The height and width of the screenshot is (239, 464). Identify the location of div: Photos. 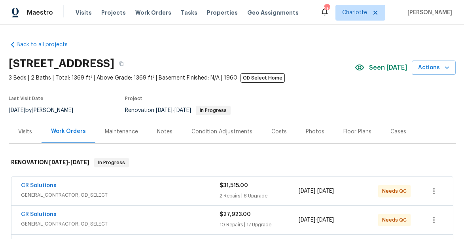
(315, 132).